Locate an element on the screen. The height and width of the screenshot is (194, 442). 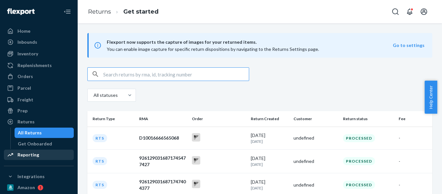
div: Inventory is located at coordinates (28, 54).